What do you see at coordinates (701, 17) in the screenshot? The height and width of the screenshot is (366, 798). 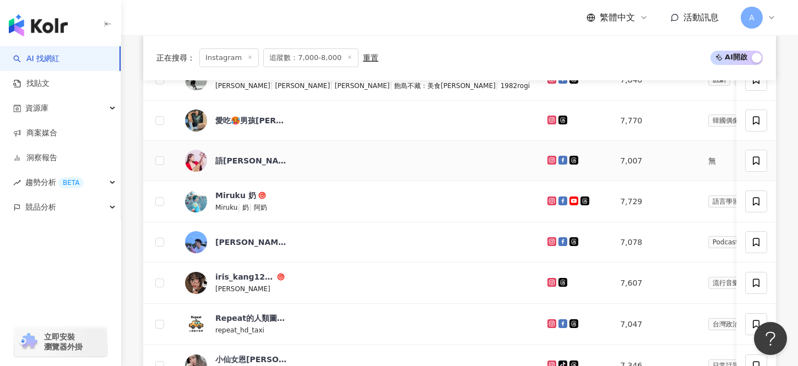 I see `span: 活動訊息` at bounding box center [701, 17].